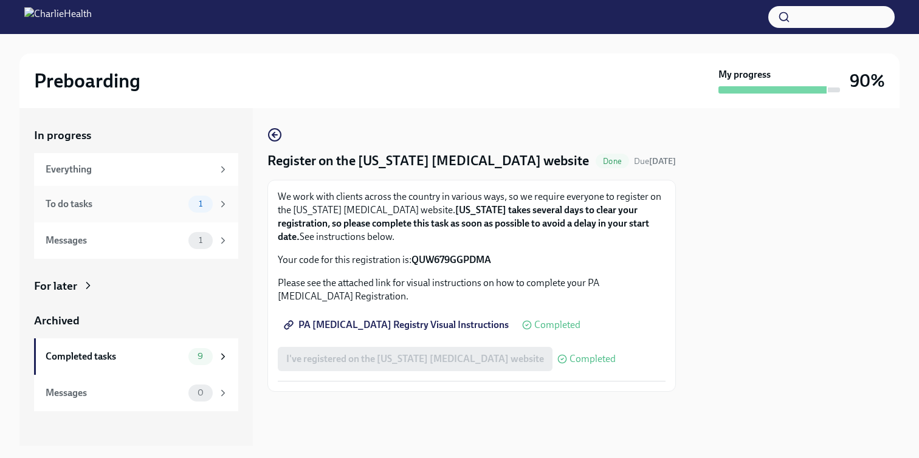  Describe the element at coordinates (471, 260) in the screenshot. I see `p: Your code for this registration is:` at that location.